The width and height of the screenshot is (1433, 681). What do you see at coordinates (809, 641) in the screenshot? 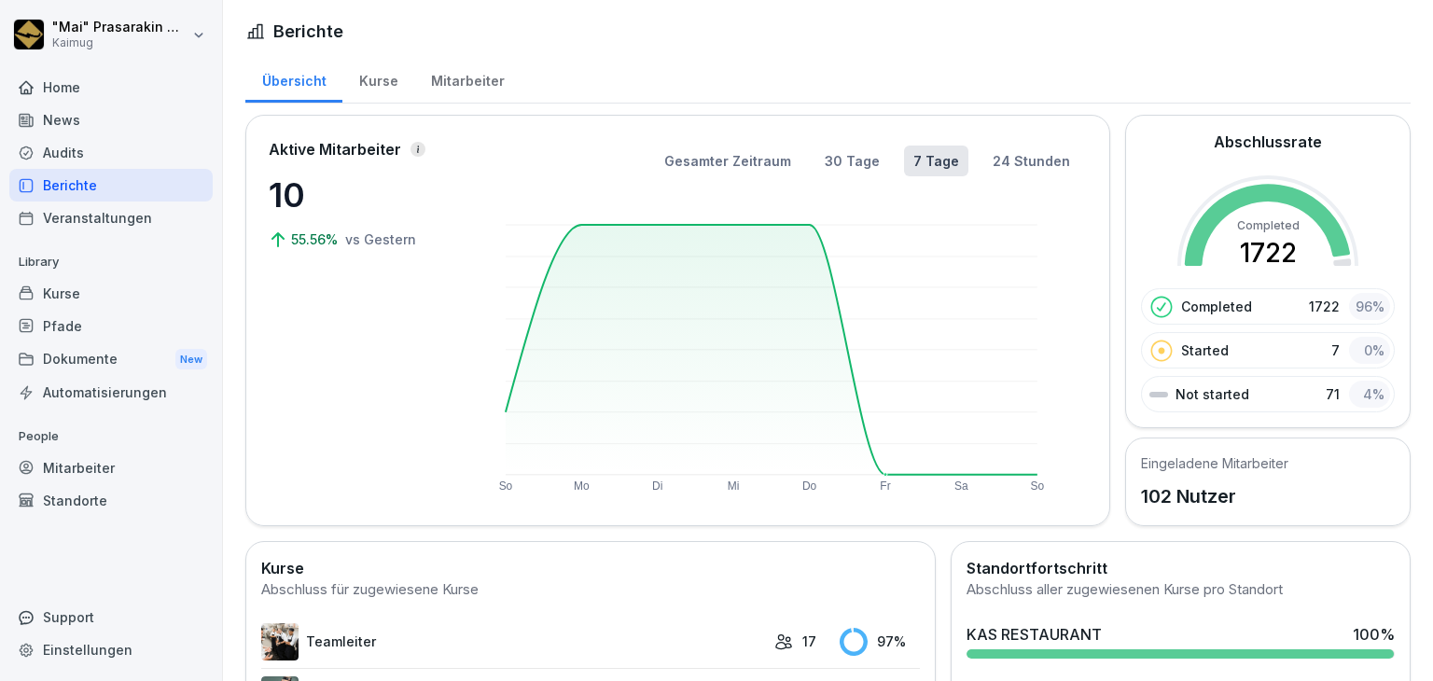
I see `p: 17` at bounding box center [809, 641].